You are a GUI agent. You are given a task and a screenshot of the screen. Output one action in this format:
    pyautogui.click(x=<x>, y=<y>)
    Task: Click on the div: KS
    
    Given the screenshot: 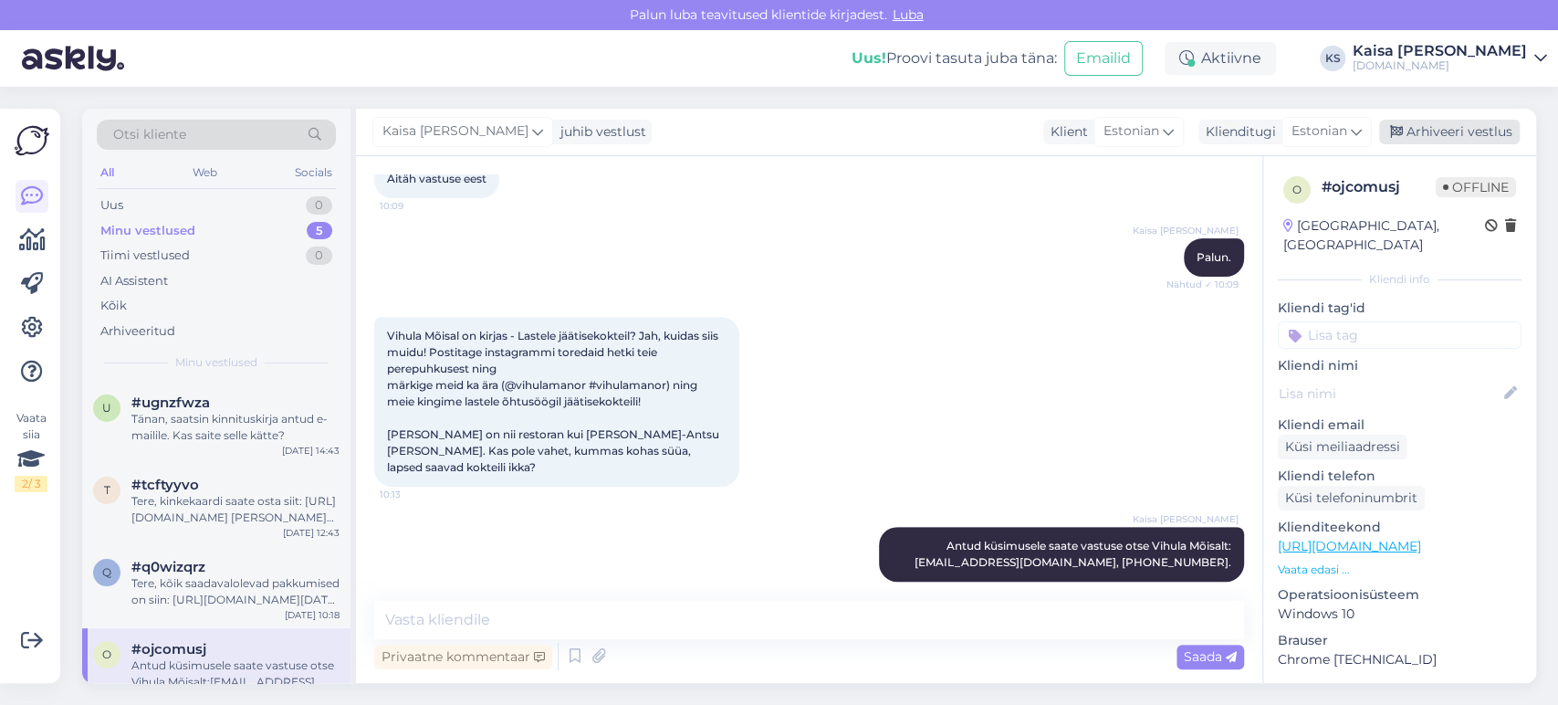 What is the action you would take?
    pyautogui.click(x=1333, y=58)
    